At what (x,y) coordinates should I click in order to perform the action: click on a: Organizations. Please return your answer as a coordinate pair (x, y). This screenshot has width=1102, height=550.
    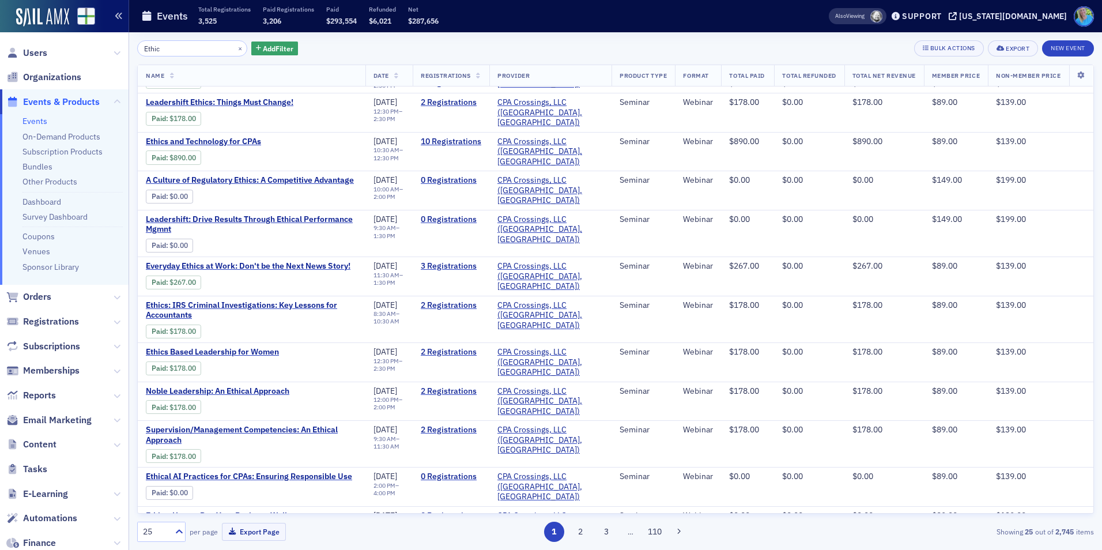
    Looking at the image, I should click on (44, 77).